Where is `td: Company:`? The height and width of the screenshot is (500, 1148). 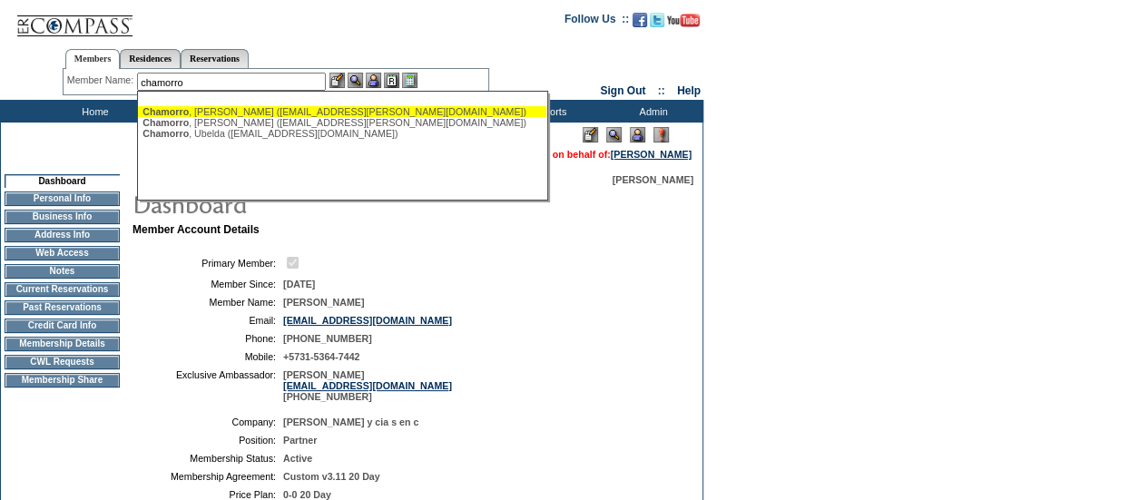 td: Company: is located at coordinates (208, 422).